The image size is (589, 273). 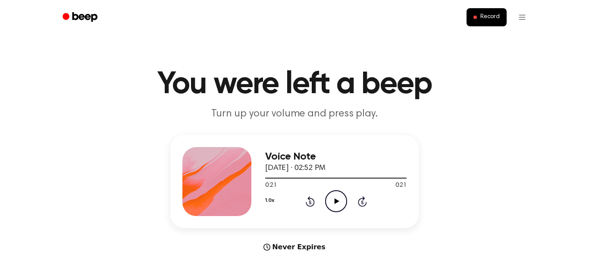 What do you see at coordinates (295, 114) in the screenshot?
I see `p: Turn up your volume and press play.` at bounding box center [295, 114].